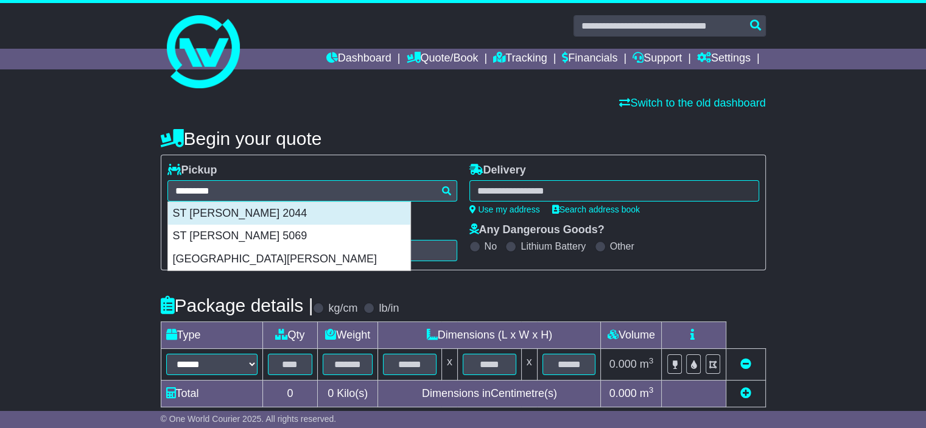 The image size is (926, 428). Describe the element at coordinates (463, 138) in the screenshot. I see `h4: Begin your quote` at that location.